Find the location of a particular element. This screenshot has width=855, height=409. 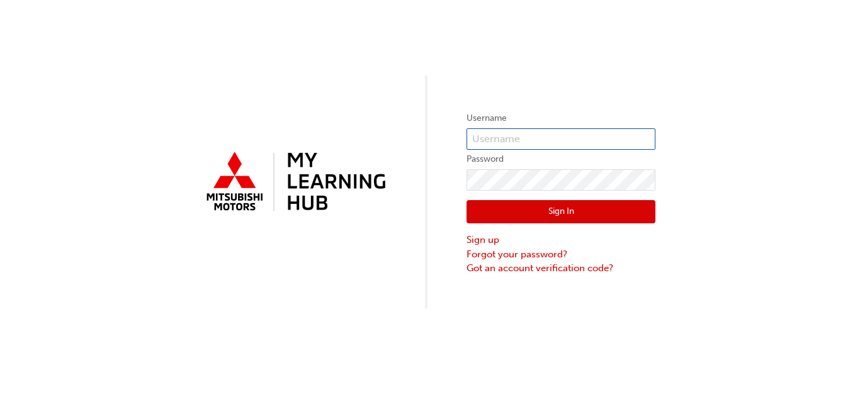

a: Got an account verification code? is located at coordinates (561, 268).